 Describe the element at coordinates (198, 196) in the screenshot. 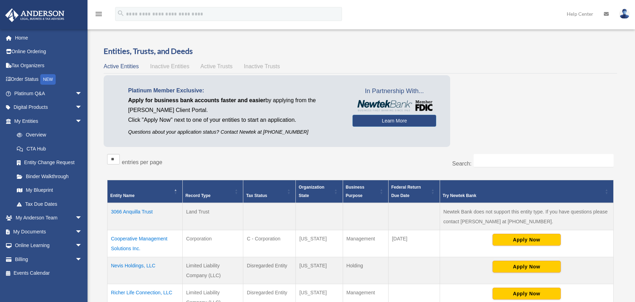

I see `span: Record Type` at that location.